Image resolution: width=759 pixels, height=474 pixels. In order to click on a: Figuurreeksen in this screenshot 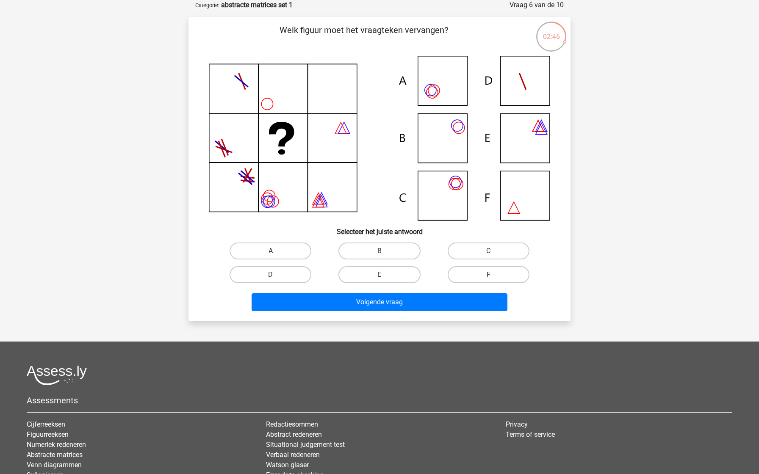, I will do `click(47, 435)`.